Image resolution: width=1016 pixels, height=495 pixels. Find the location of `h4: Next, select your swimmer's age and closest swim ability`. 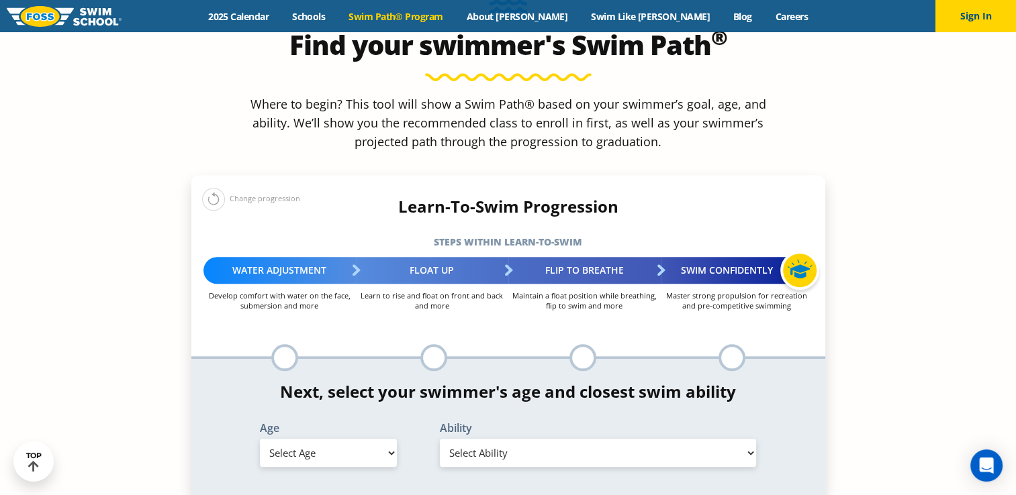

h4: Next, select your swimmer's age and closest swim ability is located at coordinates (508, 392).